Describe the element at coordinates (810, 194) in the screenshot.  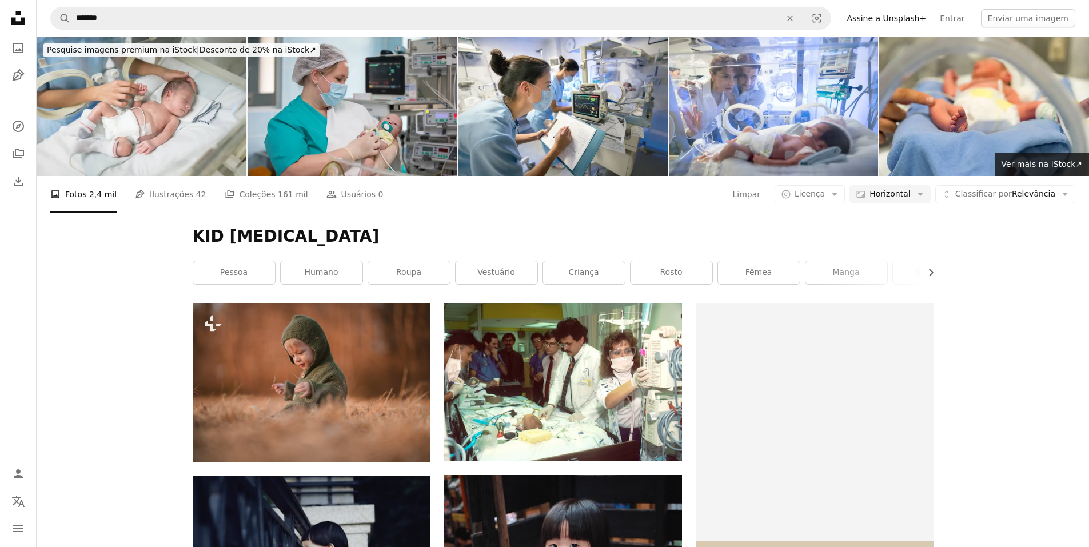
I see `button: Licença` at that location.